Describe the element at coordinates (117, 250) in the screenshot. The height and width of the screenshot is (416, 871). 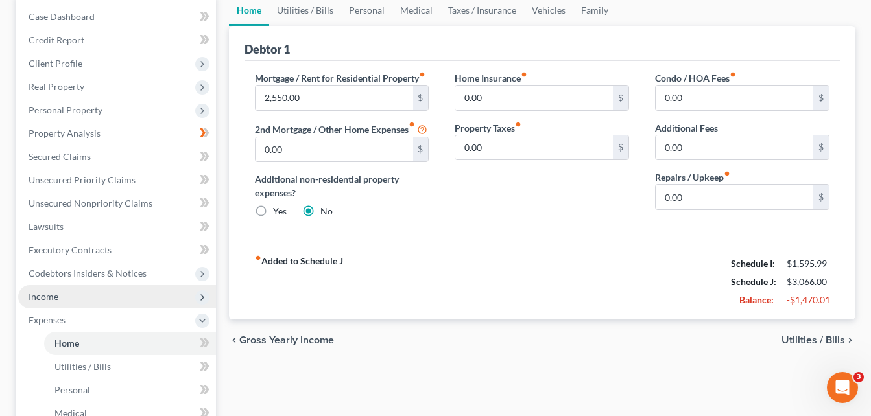
I see `a: Executory Contracts` at that location.